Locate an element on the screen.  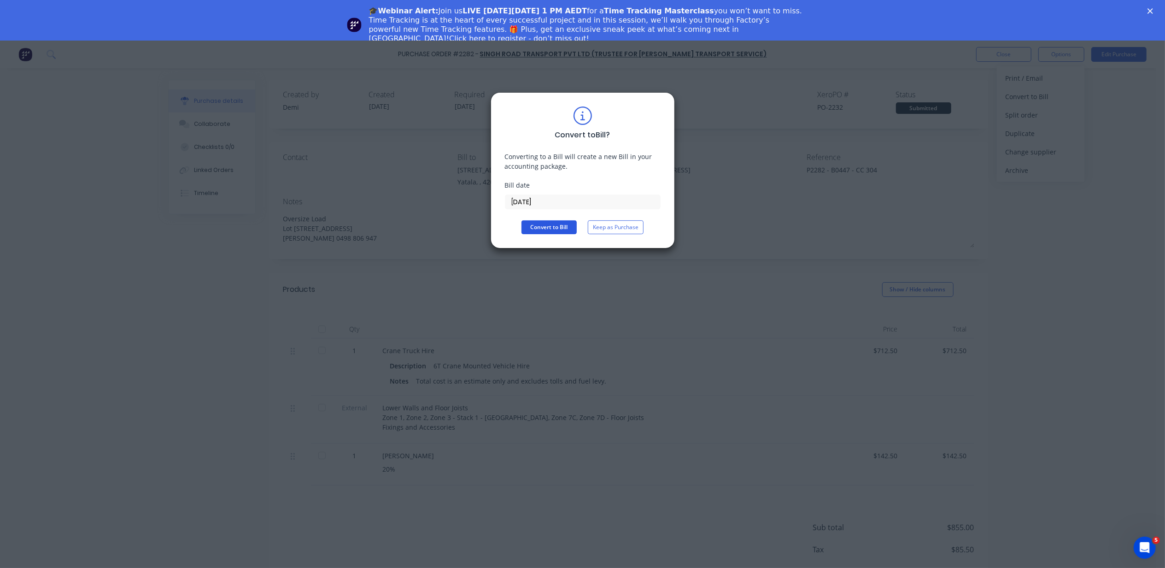
div: Close is located at coordinates (1152, 11).